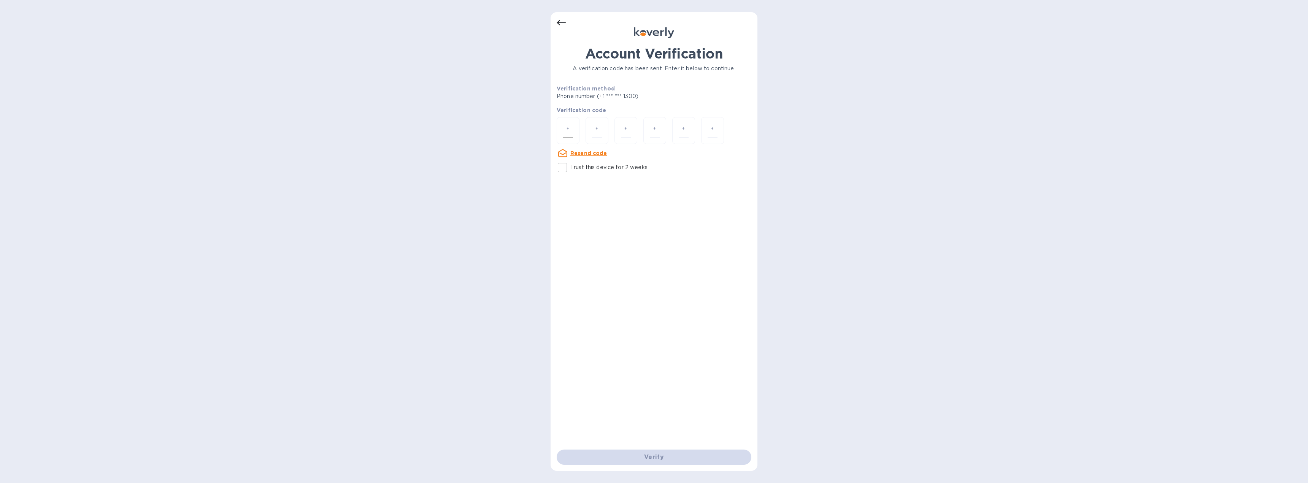 The width and height of the screenshot is (1308, 483). I want to click on u: Resend code, so click(589, 153).